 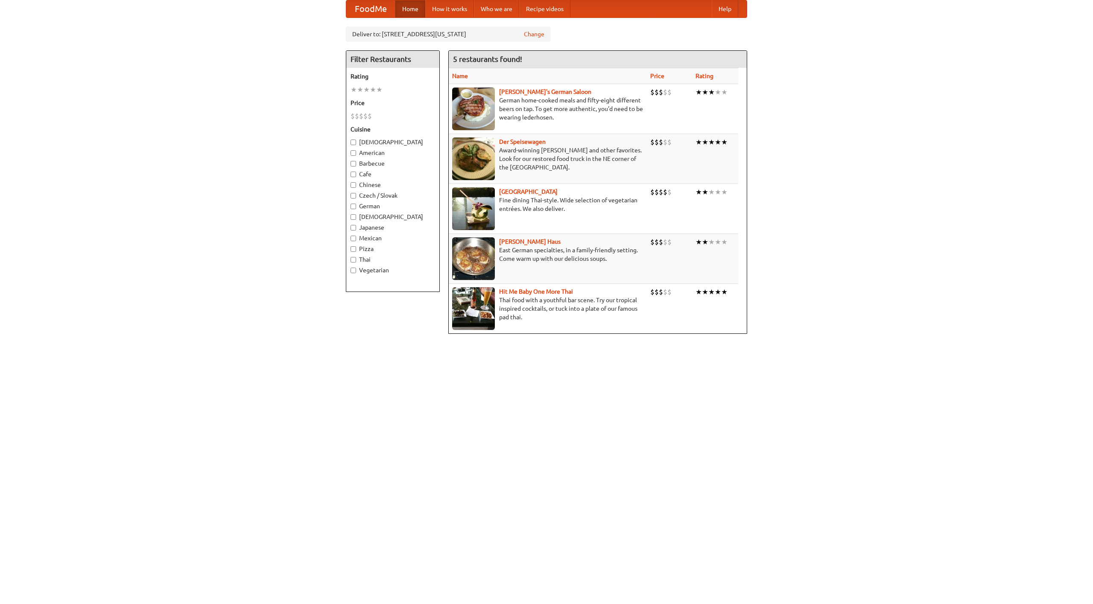 What do you see at coordinates (474, 259) in the screenshot?
I see `img: kohlhaus.jpg` at bounding box center [474, 259].